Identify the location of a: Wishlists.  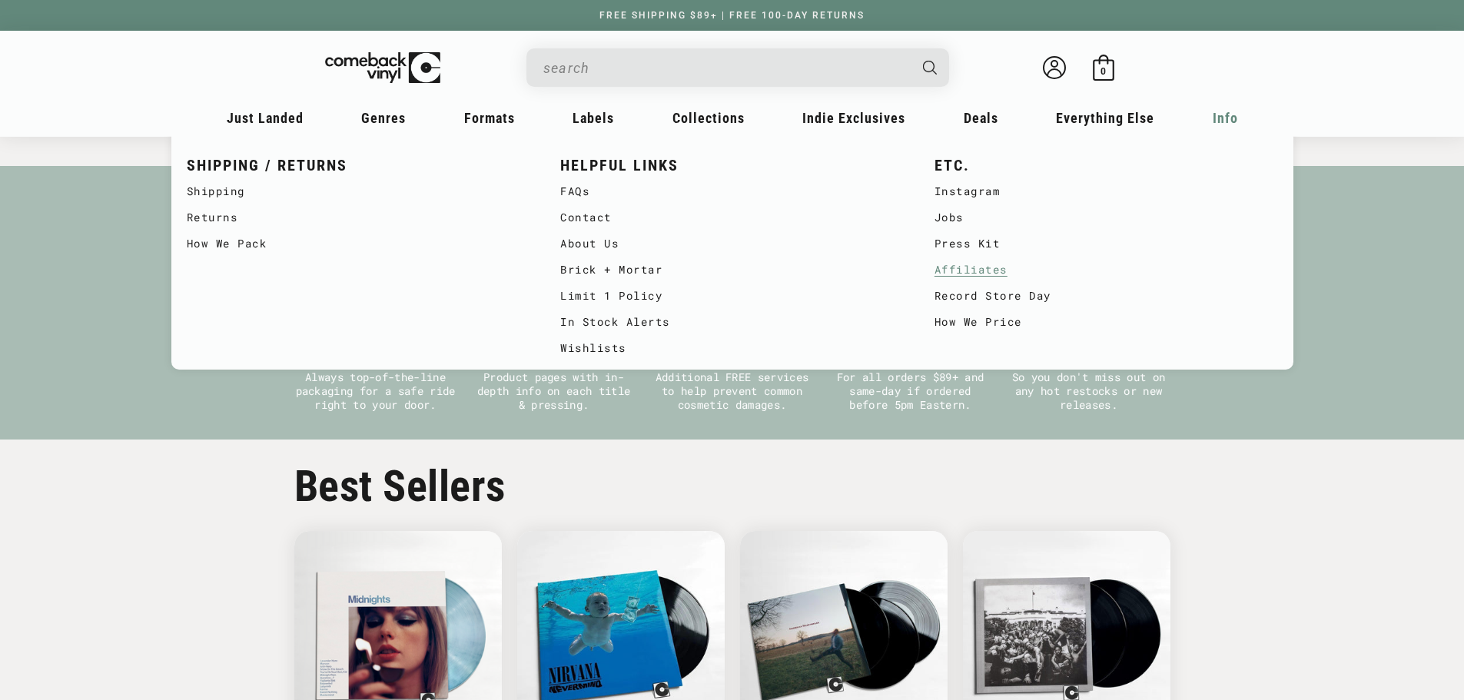
(732, 348).